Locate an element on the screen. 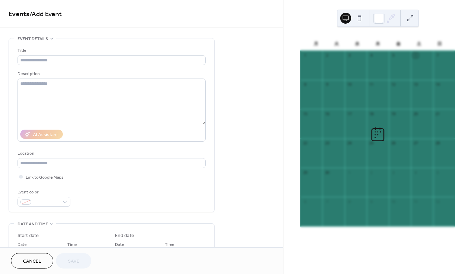 The image size is (472, 274). div: 22 is located at coordinates (305, 143).